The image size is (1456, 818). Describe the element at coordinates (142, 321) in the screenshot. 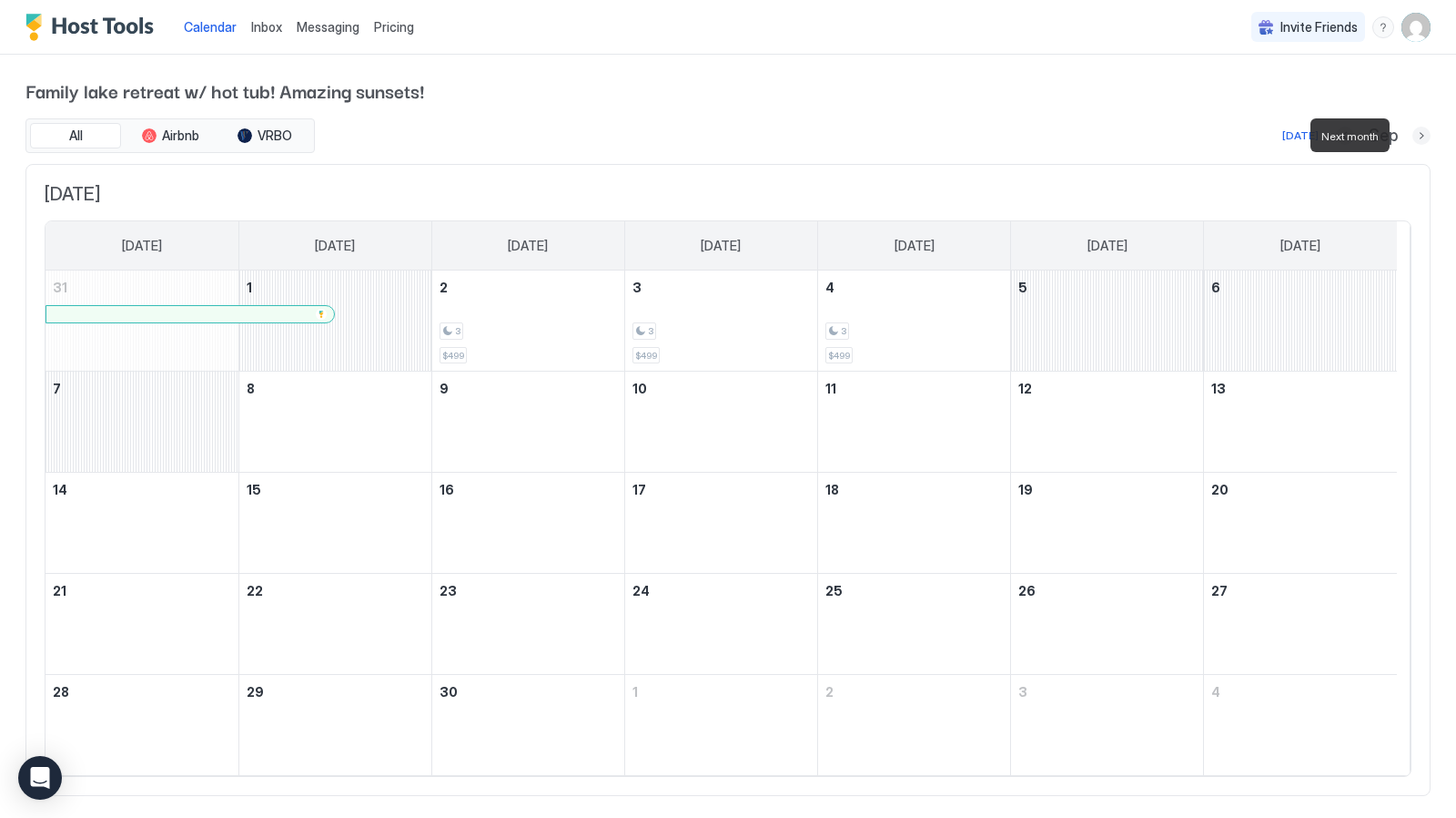

I see `td: August 31, 2025` at that location.